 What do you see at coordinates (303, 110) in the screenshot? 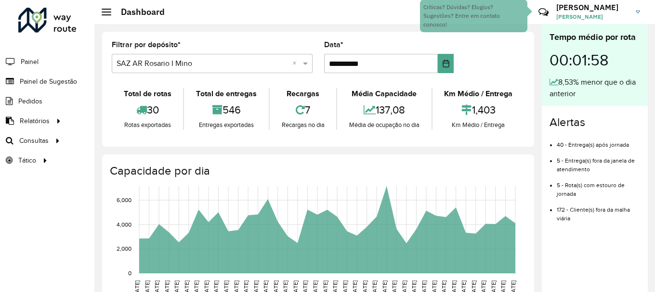
I see `div: 7` at bounding box center [303, 110].